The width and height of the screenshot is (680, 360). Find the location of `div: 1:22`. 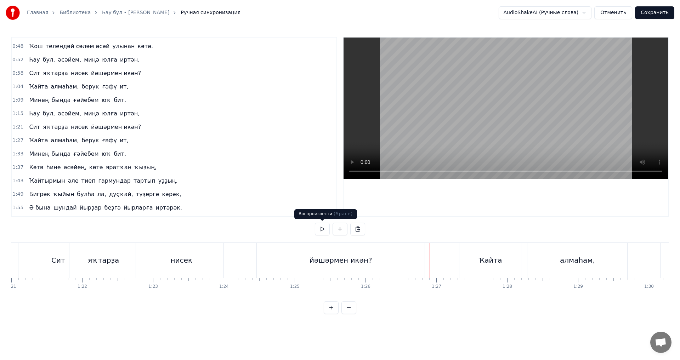

div: 1:22 is located at coordinates (82, 287).